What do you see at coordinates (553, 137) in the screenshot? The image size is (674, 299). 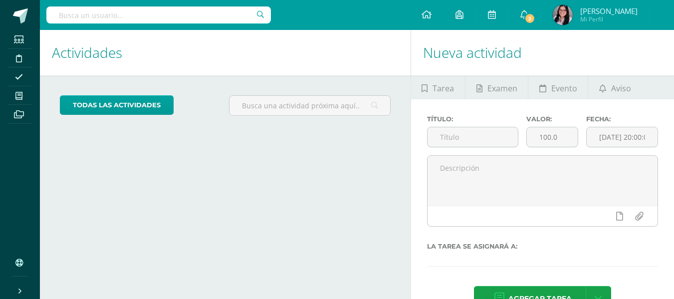 I see `input: Puntos máximos` at bounding box center [553, 137].